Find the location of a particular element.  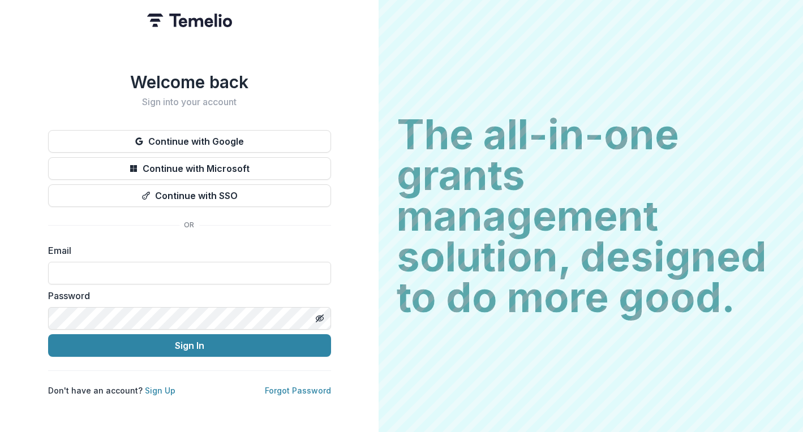

label: Email is located at coordinates (186, 251).